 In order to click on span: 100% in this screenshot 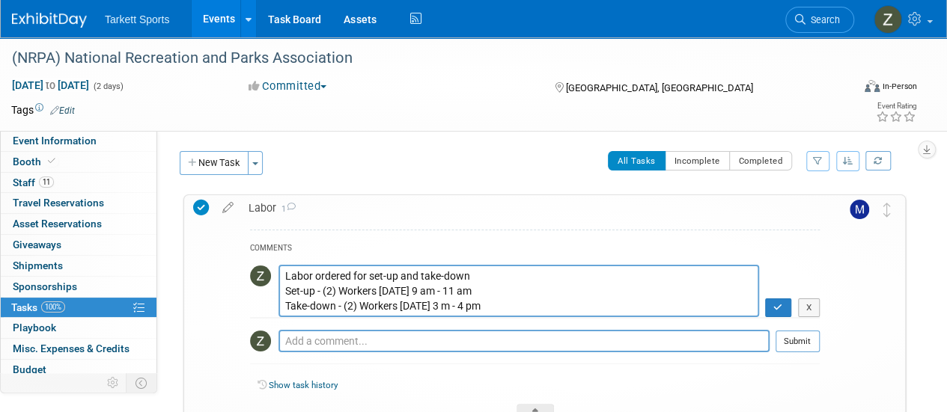, I will do `click(53, 307)`.